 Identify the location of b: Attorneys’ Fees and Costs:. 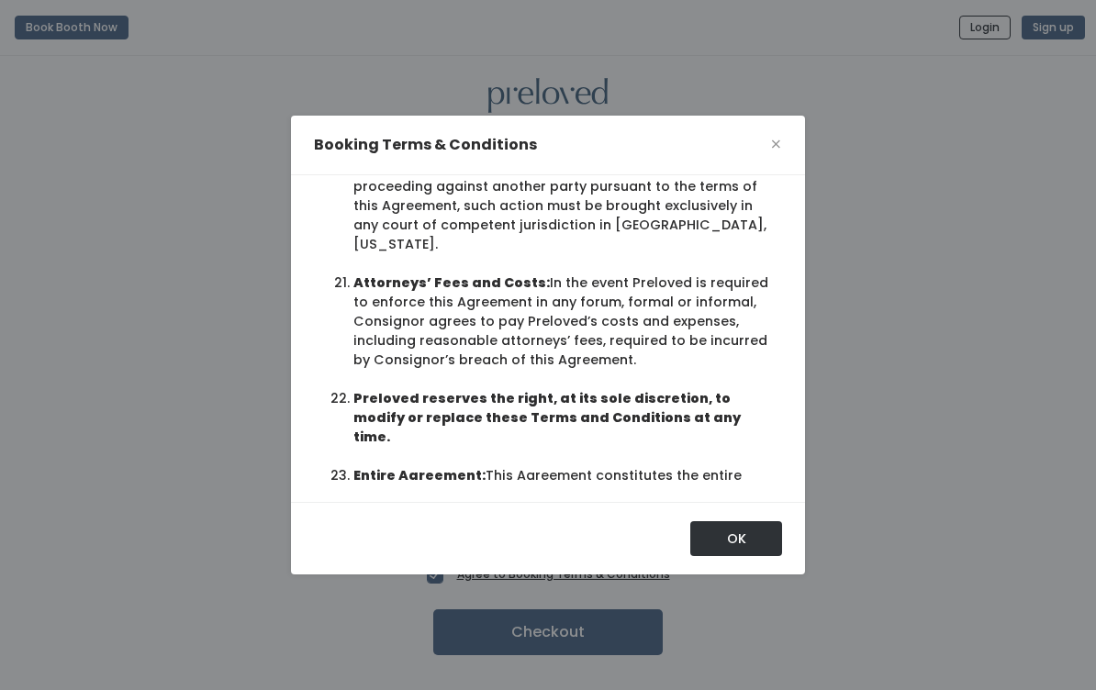
(452, 283).